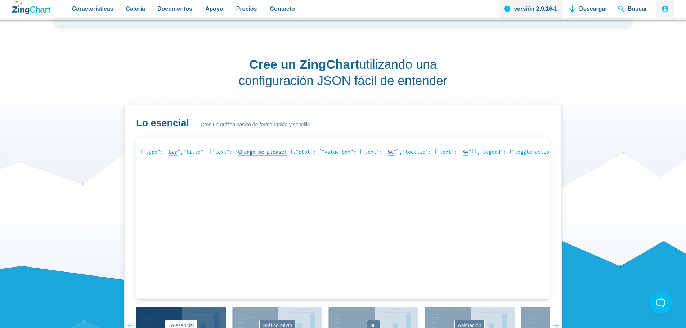  What do you see at coordinates (255, 125) in the screenshot?
I see `font: Cree un gráfico básico de forma rápida y sencilla` at bounding box center [255, 125].